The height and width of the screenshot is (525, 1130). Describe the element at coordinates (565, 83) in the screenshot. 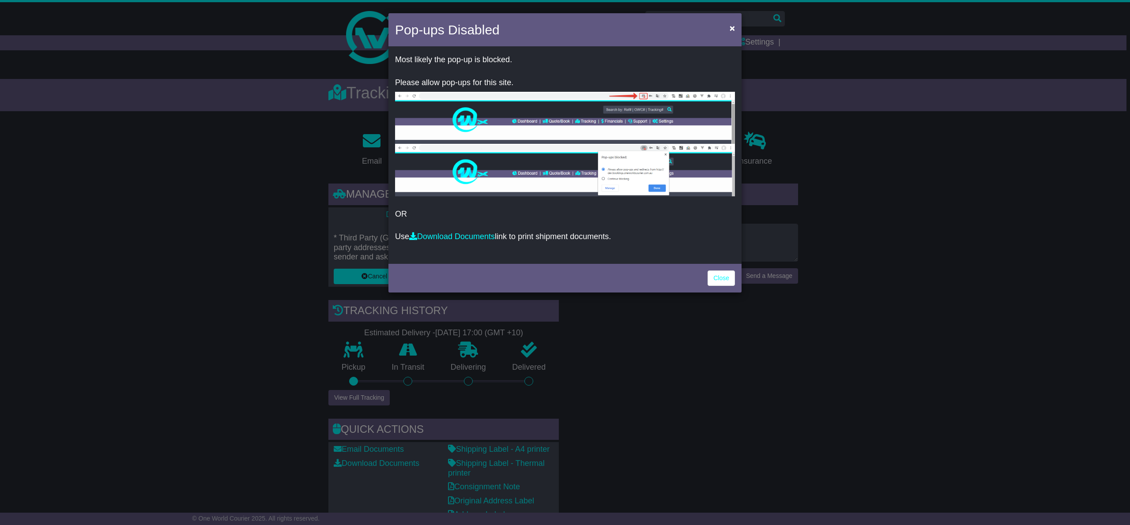

I see `p: Please allow pop-ups for this site.` at that location.